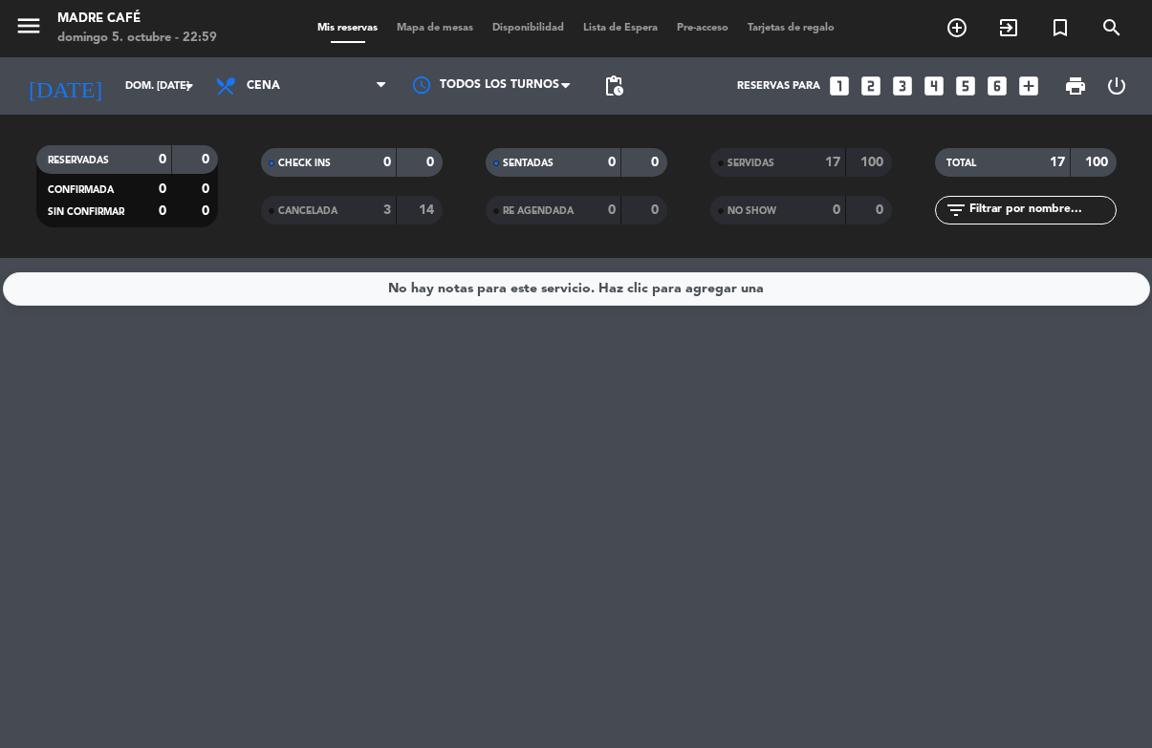 The width and height of the screenshot is (1152, 748). Describe the element at coordinates (957, 28) in the screenshot. I see `i: add_circle_outline` at that location.